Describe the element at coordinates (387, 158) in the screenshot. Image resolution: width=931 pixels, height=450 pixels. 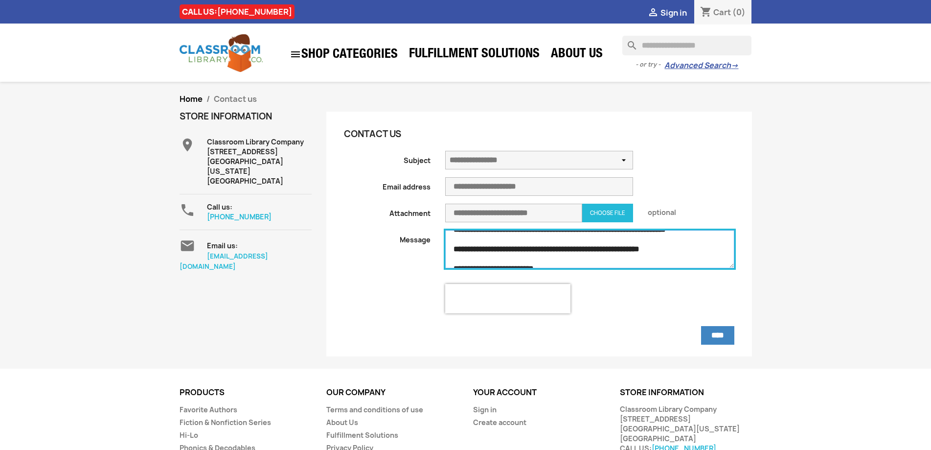
I see `label: Subject` at that location.